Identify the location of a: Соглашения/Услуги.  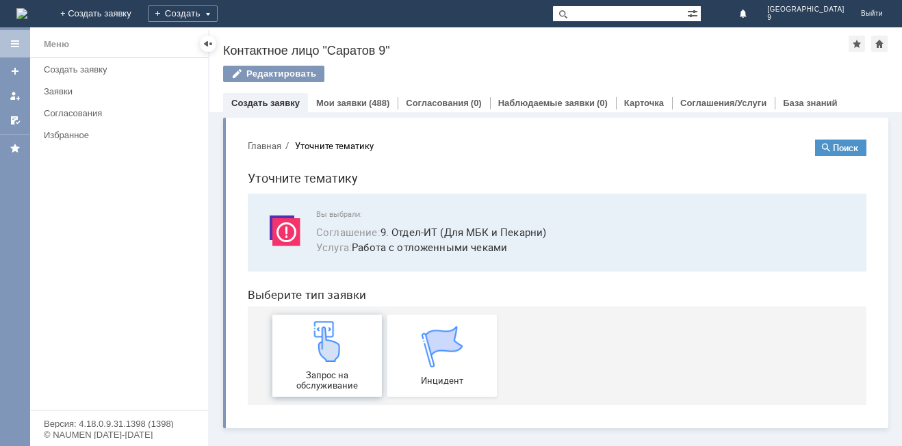
(723, 103).